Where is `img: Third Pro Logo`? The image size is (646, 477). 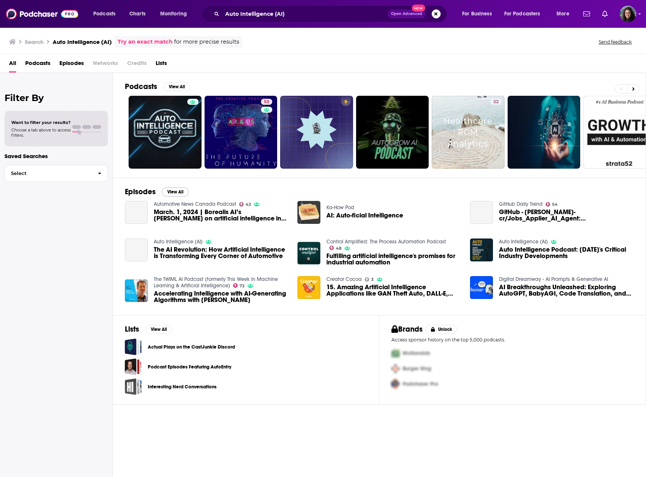 img: Third Pro Logo is located at coordinates (395, 384).